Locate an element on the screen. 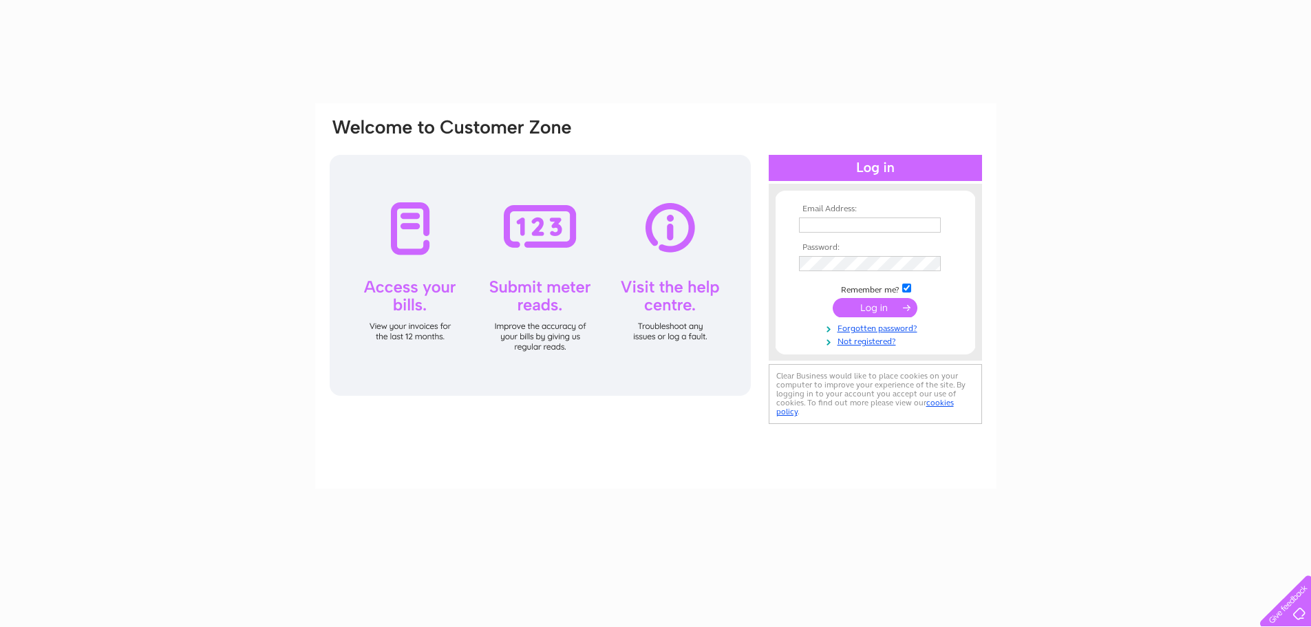 This screenshot has height=627, width=1311. input: Submit is located at coordinates (875, 308).